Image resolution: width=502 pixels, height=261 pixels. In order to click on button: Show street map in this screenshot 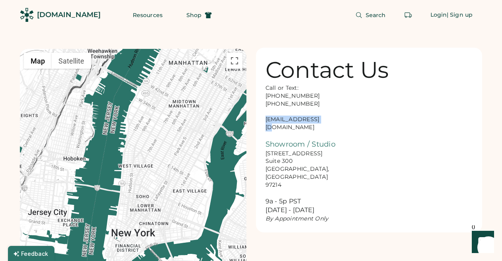, I will do `click(38, 61)`.